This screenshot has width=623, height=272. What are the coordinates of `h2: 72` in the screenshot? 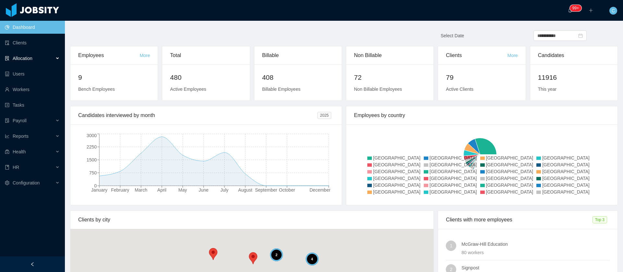 It's located at (390, 78).